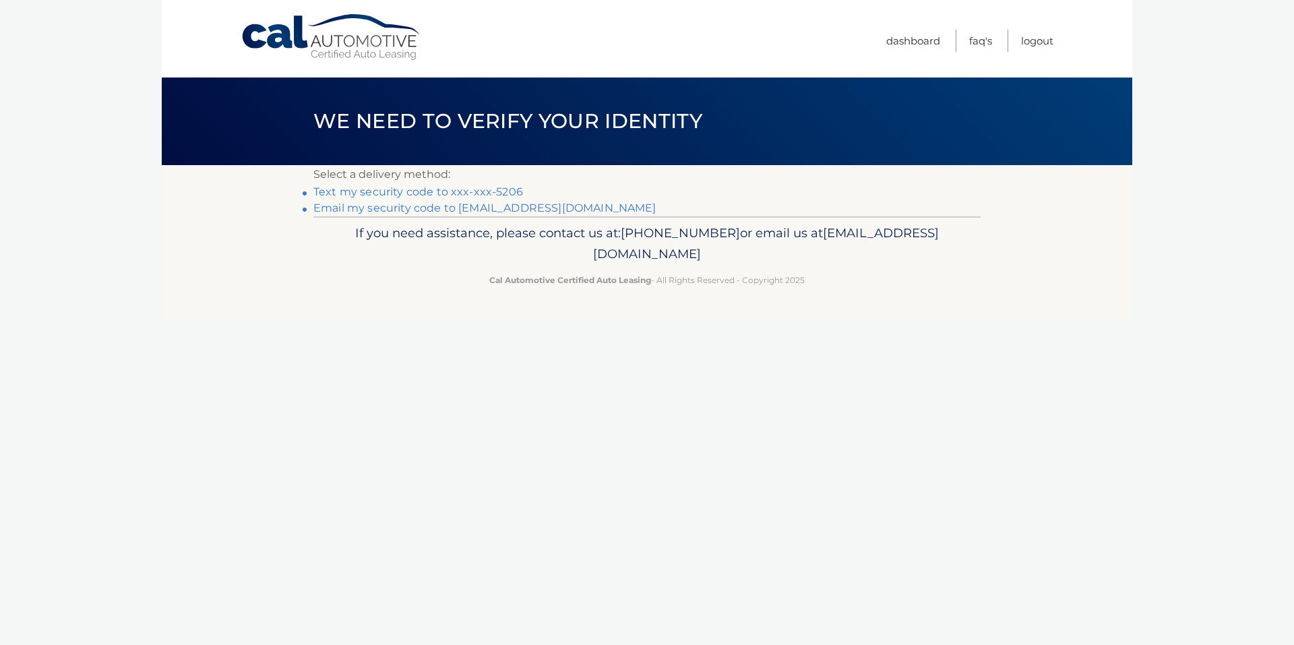  What do you see at coordinates (1038, 40) in the screenshot?
I see `a: Logout` at bounding box center [1038, 40].